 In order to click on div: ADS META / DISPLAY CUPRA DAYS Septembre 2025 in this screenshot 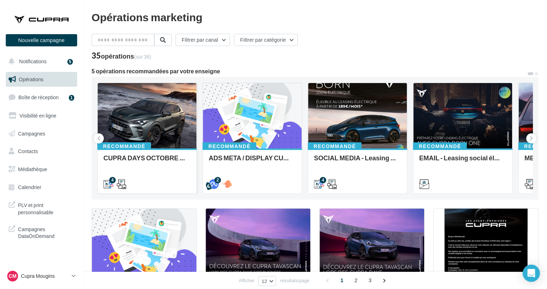, I will do `click(252, 162)`.